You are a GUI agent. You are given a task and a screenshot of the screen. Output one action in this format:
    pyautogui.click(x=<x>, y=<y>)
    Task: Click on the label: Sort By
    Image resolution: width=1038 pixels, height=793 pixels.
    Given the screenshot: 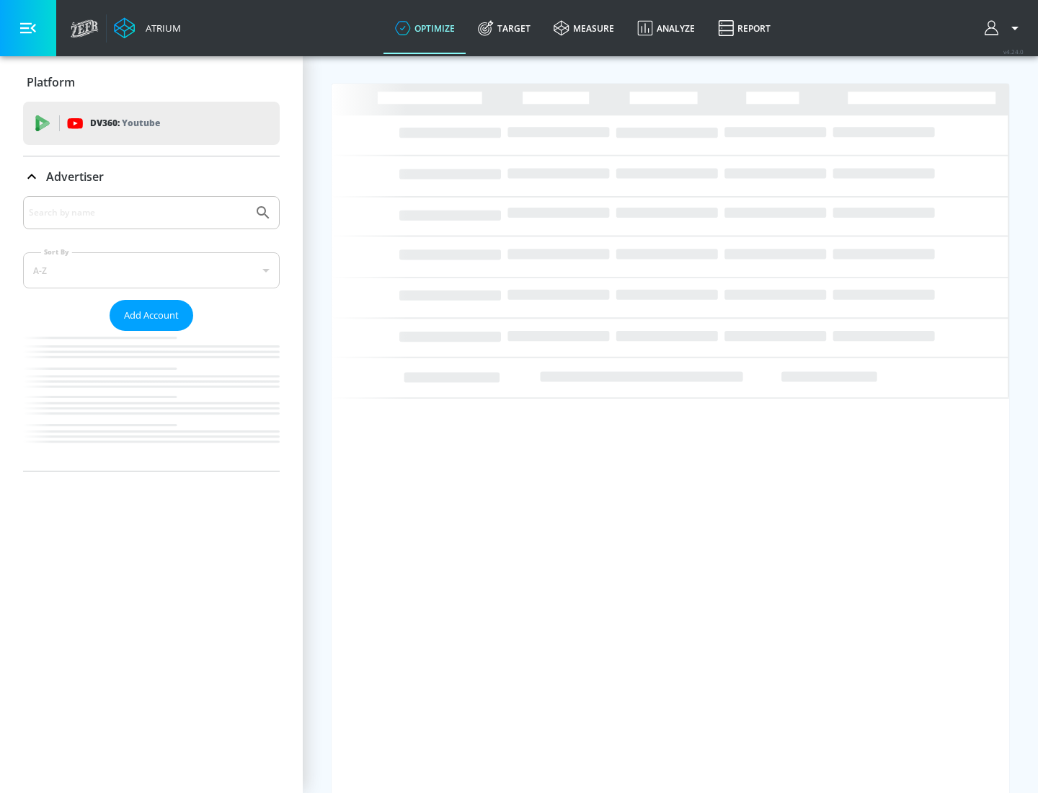 What is the action you would take?
    pyautogui.click(x=56, y=252)
    